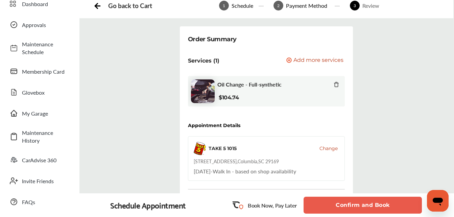  Describe the element at coordinates (307, 5) in the screenshot. I see `div: Payment Method` at that location.